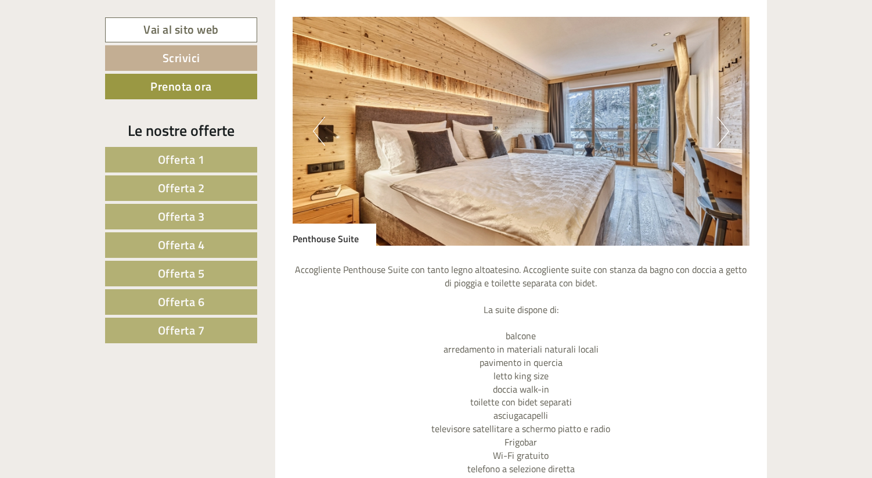  What do you see at coordinates (181, 58) in the screenshot?
I see `a: Scrivici` at bounding box center [181, 58].